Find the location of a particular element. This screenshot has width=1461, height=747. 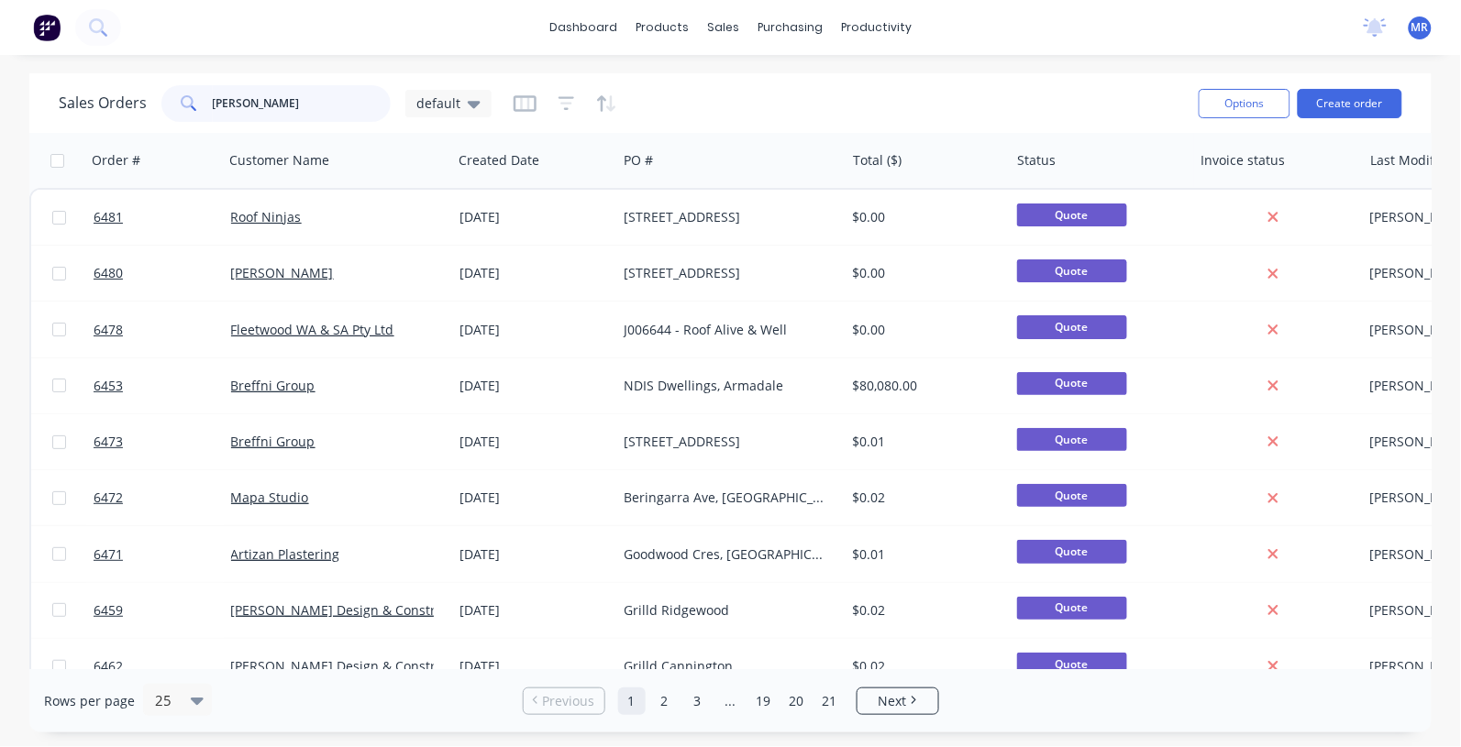

div: $80,080.00 is located at coordinates (923, 386).